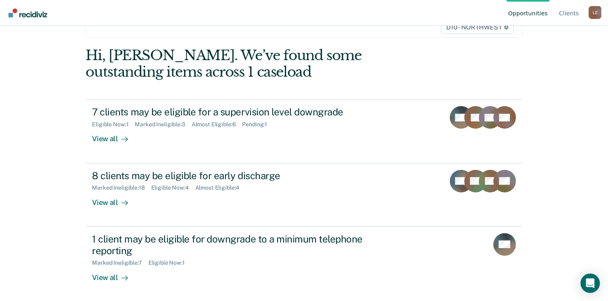 The height and width of the screenshot is (301, 608). Describe the element at coordinates (234, 112) in the screenshot. I see `div: 7 clients may be eligible for a supervision level downgrade` at that location.